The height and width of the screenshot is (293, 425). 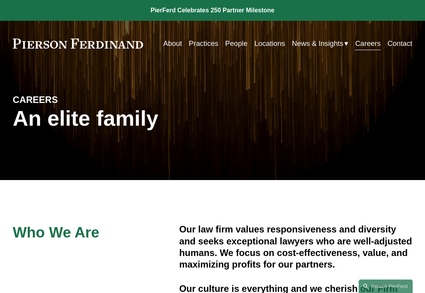 What do you see at coordinates (172, 43) in the screenshot?
I see `a: About` at bounding box center [172, 43].